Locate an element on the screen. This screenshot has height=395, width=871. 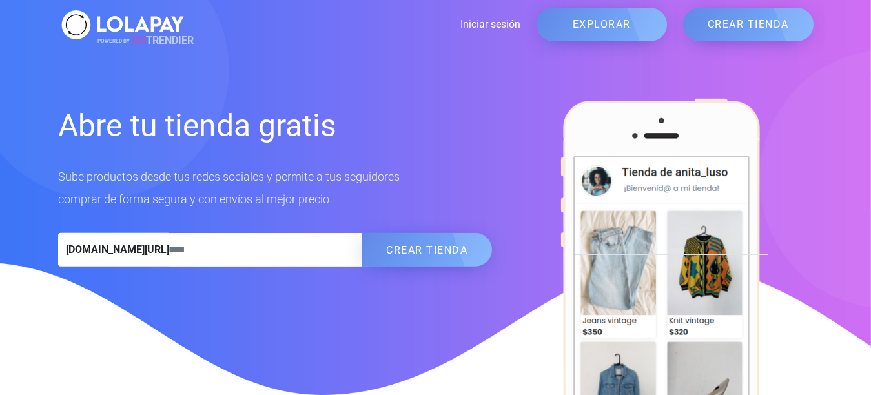
a: Iniciar sesión is located at coordinates (354, 25).